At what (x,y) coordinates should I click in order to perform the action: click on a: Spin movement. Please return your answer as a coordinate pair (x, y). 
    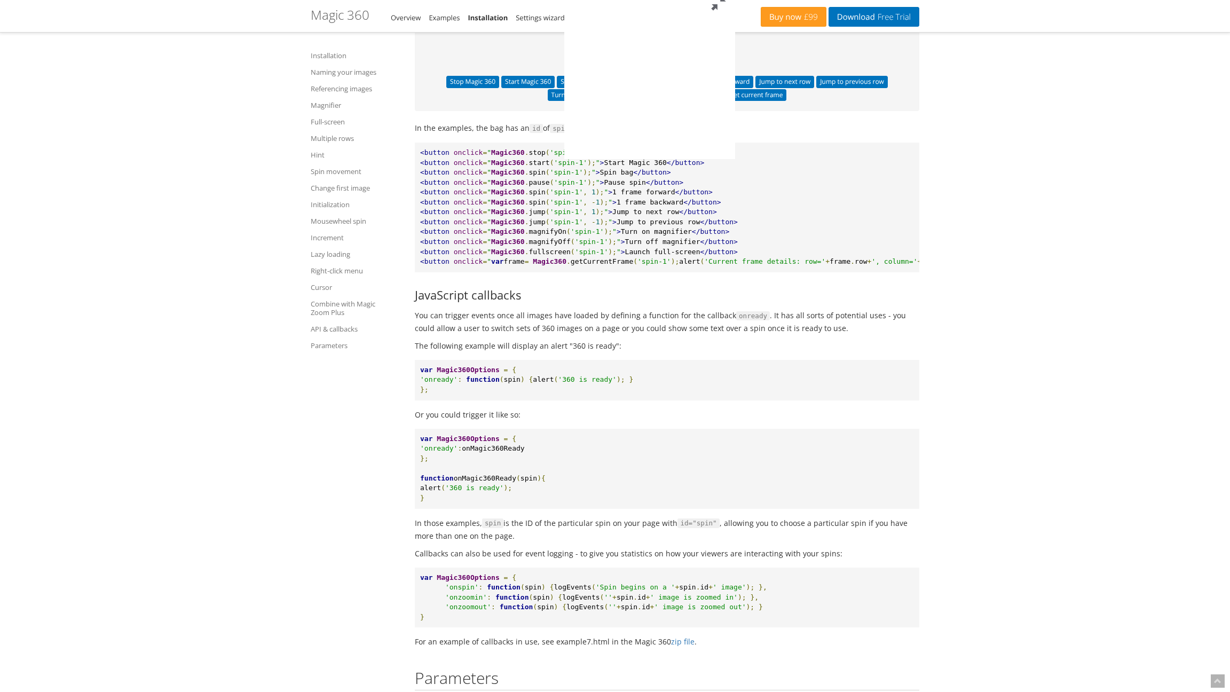
    Looking at the image, I should click on (356, 171).